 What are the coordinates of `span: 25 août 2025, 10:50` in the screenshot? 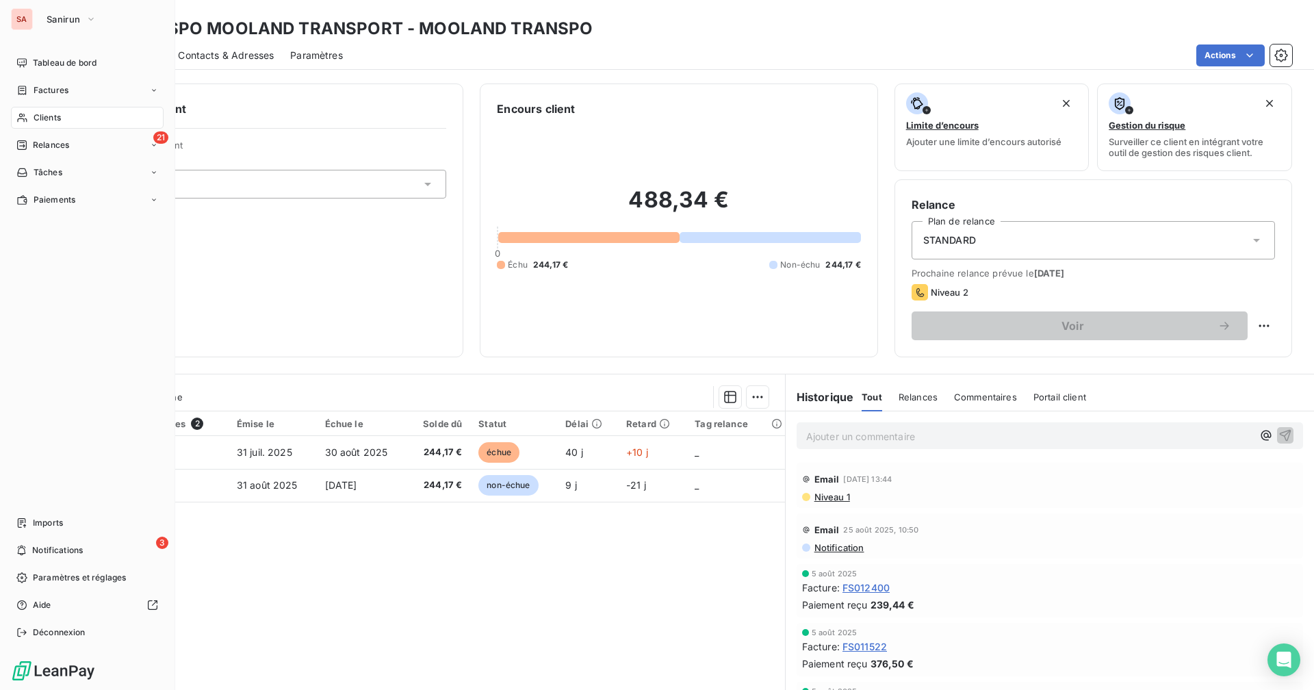 It's located at (881, 530).